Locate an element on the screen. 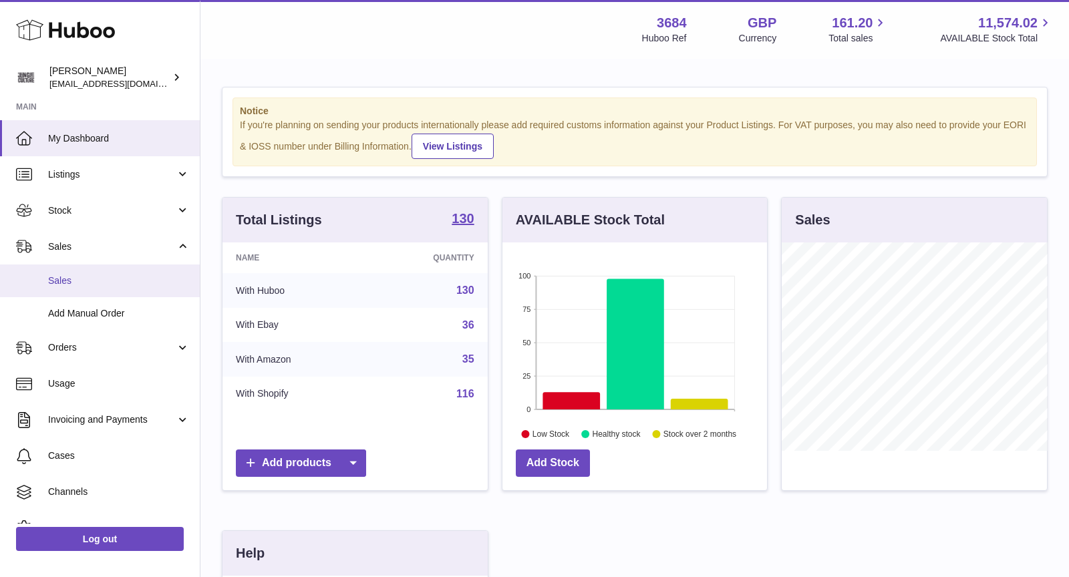 Image resolution: width=1069 pixels, height=577 pixels. th: Name is located at coordinates (295, 258).